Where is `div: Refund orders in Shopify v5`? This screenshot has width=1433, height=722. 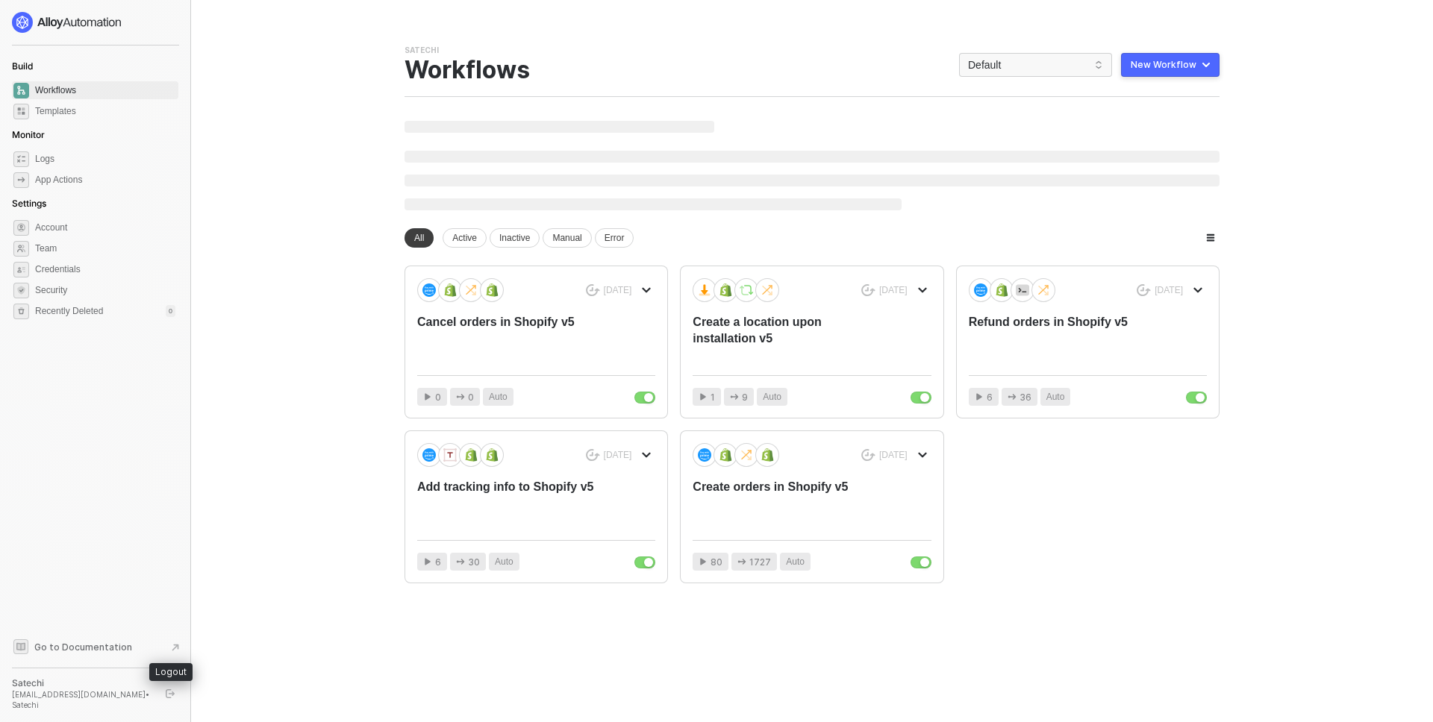 div: Refund orders in Shopify v5 is located at coordinates (1063, 339).